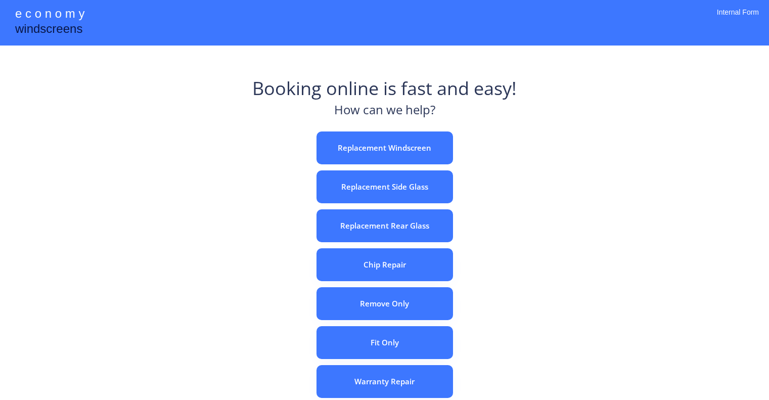 This screenshot has height=400, width=769. Describe the element at coordinates (385, 186) in the screenshot. I see `button: Replacement Side Glass` at that location.